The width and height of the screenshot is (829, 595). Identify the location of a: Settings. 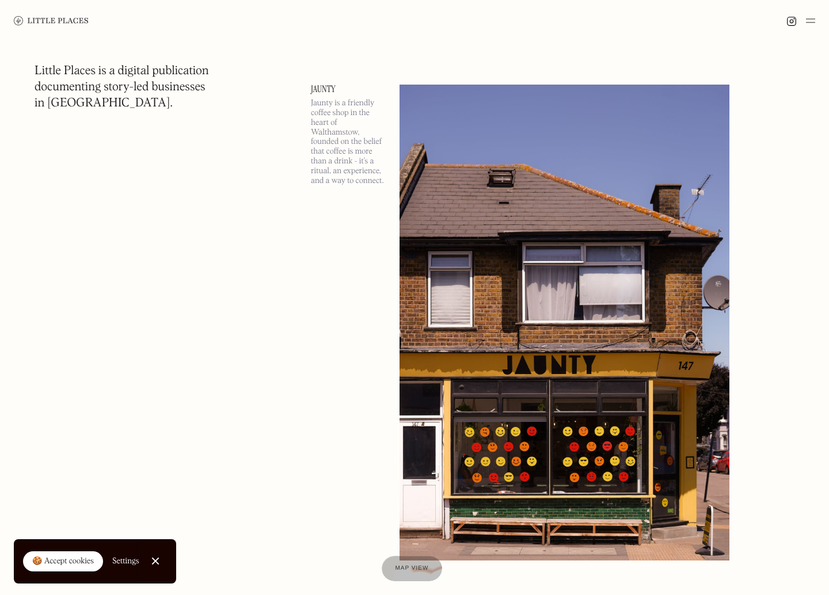
(125, 561).